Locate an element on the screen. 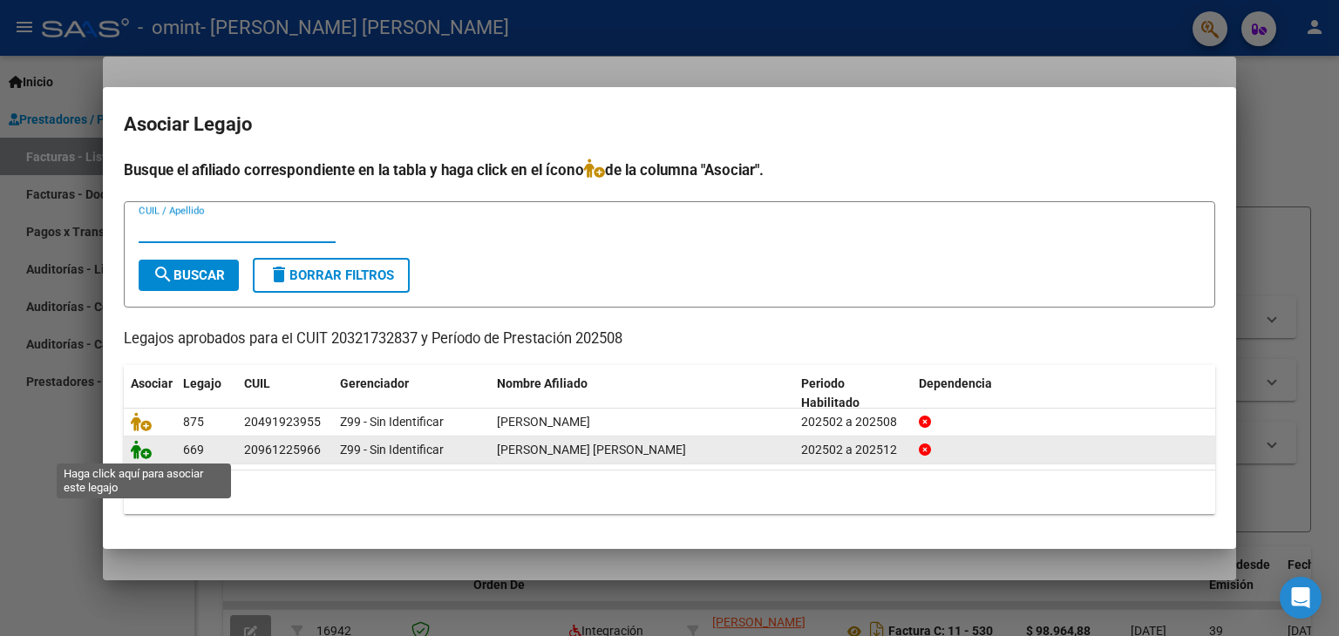 The height and width of the screenshot is (636, 1339). span: Dependencia is located at coordinates (955, 383).